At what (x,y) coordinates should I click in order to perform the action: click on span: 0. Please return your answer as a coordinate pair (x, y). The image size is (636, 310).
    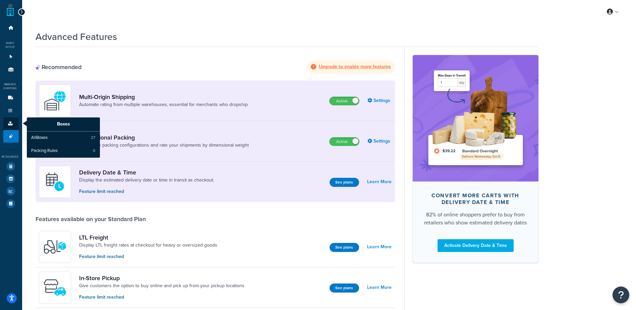
    Looking at the image, I should click on (94, 151).